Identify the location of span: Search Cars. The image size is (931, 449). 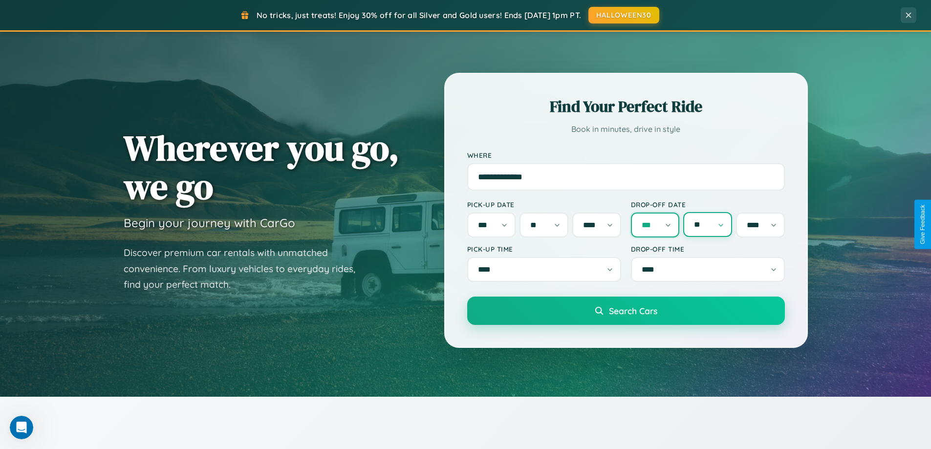
(633, 311).